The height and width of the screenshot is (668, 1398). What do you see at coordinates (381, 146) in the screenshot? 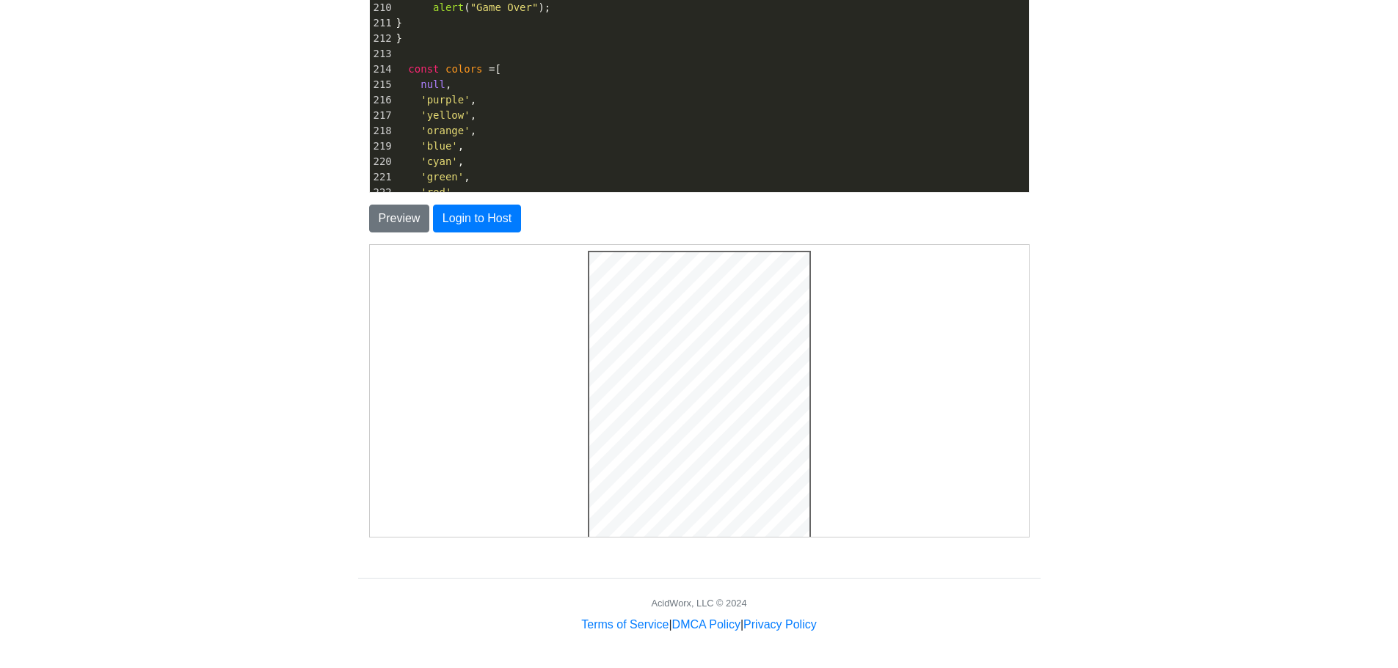
I see `div: 219` at bounding box center [381, 146].